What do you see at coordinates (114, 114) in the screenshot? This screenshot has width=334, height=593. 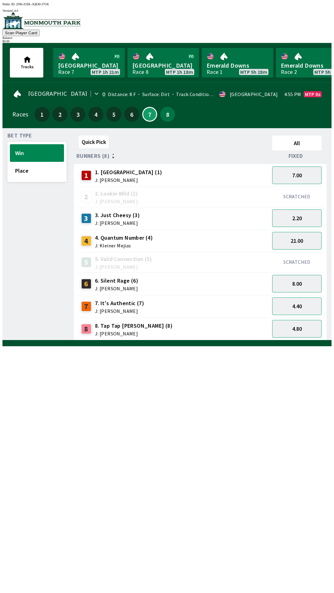 I see `span: 5` at bounding box center [114, 114].